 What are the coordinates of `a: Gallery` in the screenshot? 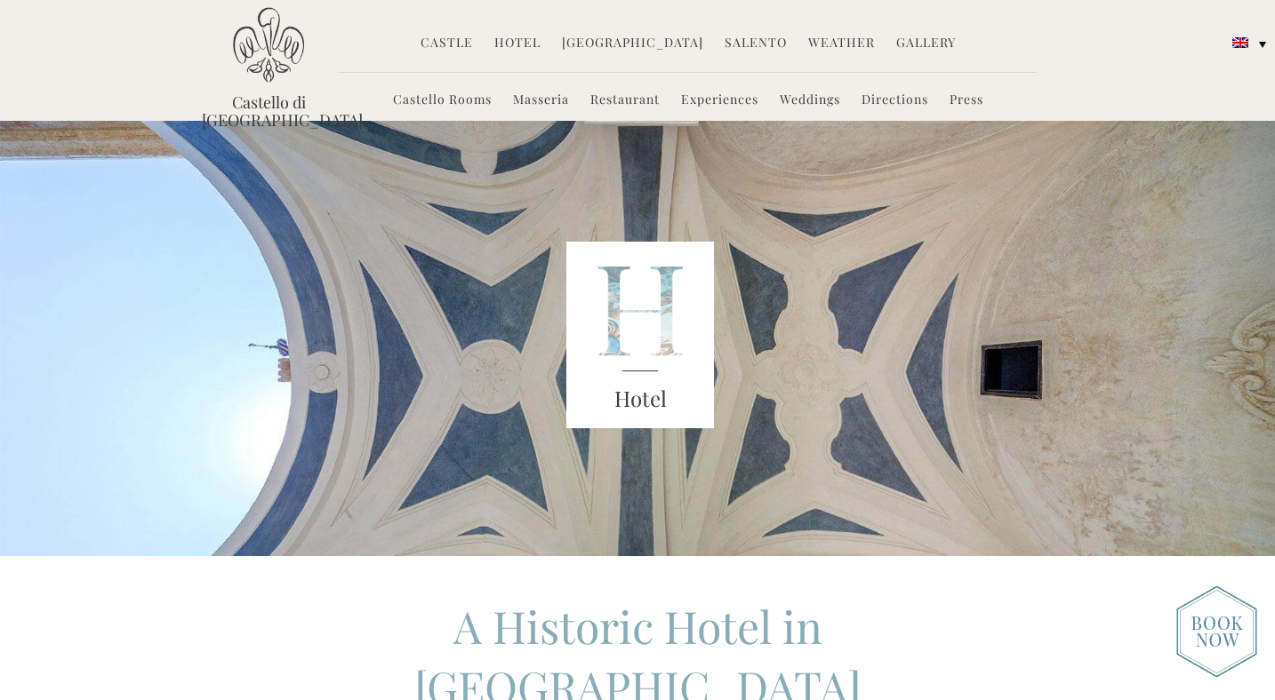 It's located at (925, 44).